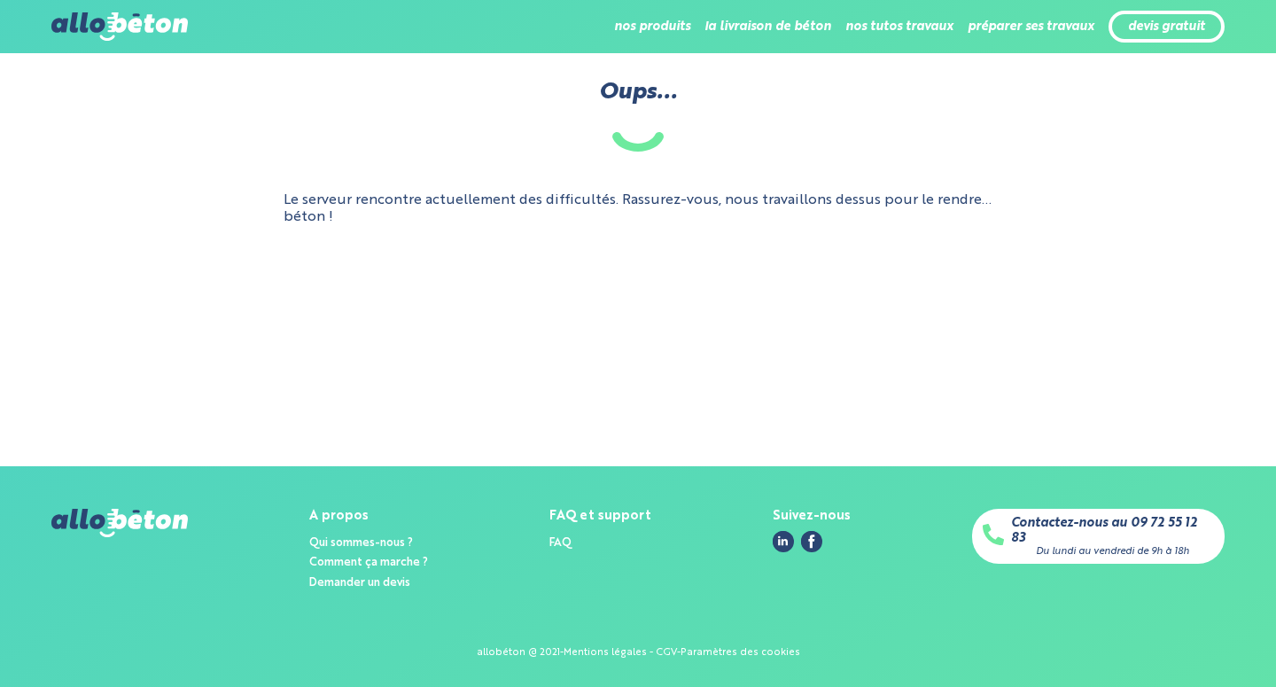 This screenshot has height=687, width=1276. I want to click on a: Demander un devis, so click(360, 582).